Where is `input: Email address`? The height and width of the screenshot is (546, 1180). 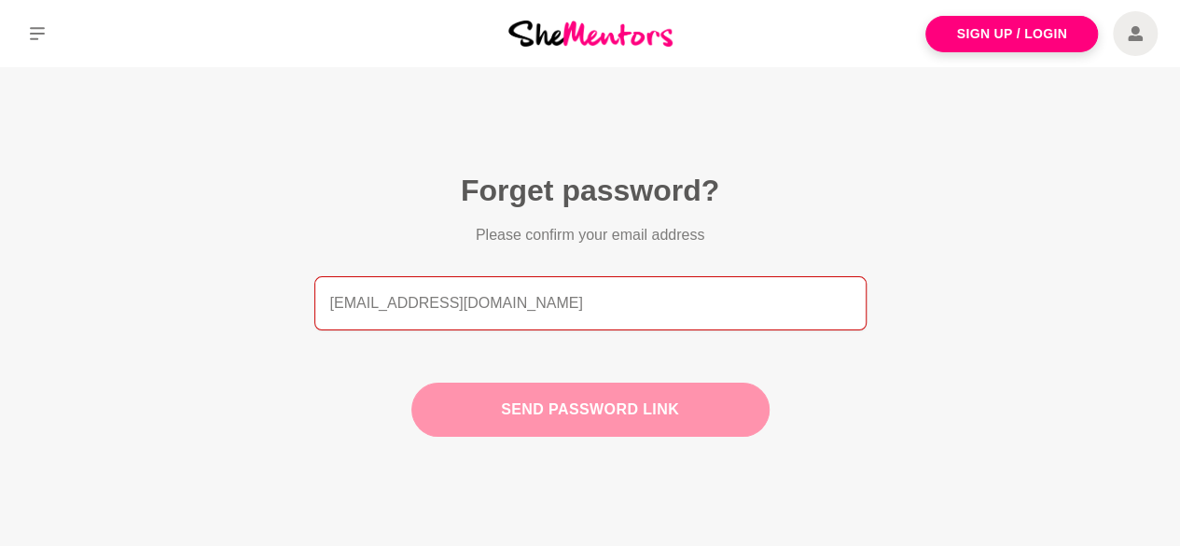 input: Email address is located at coordinates (590, 303).